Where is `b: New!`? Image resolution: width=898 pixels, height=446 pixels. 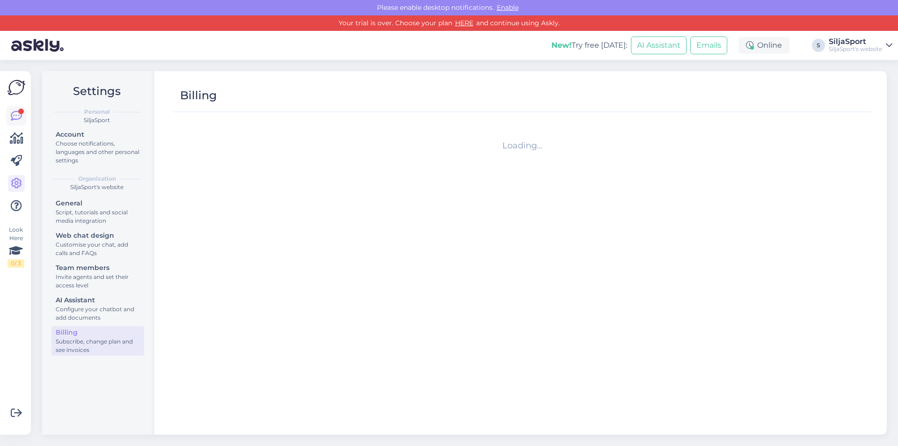
b: New! is located at coordinates (561, 45).